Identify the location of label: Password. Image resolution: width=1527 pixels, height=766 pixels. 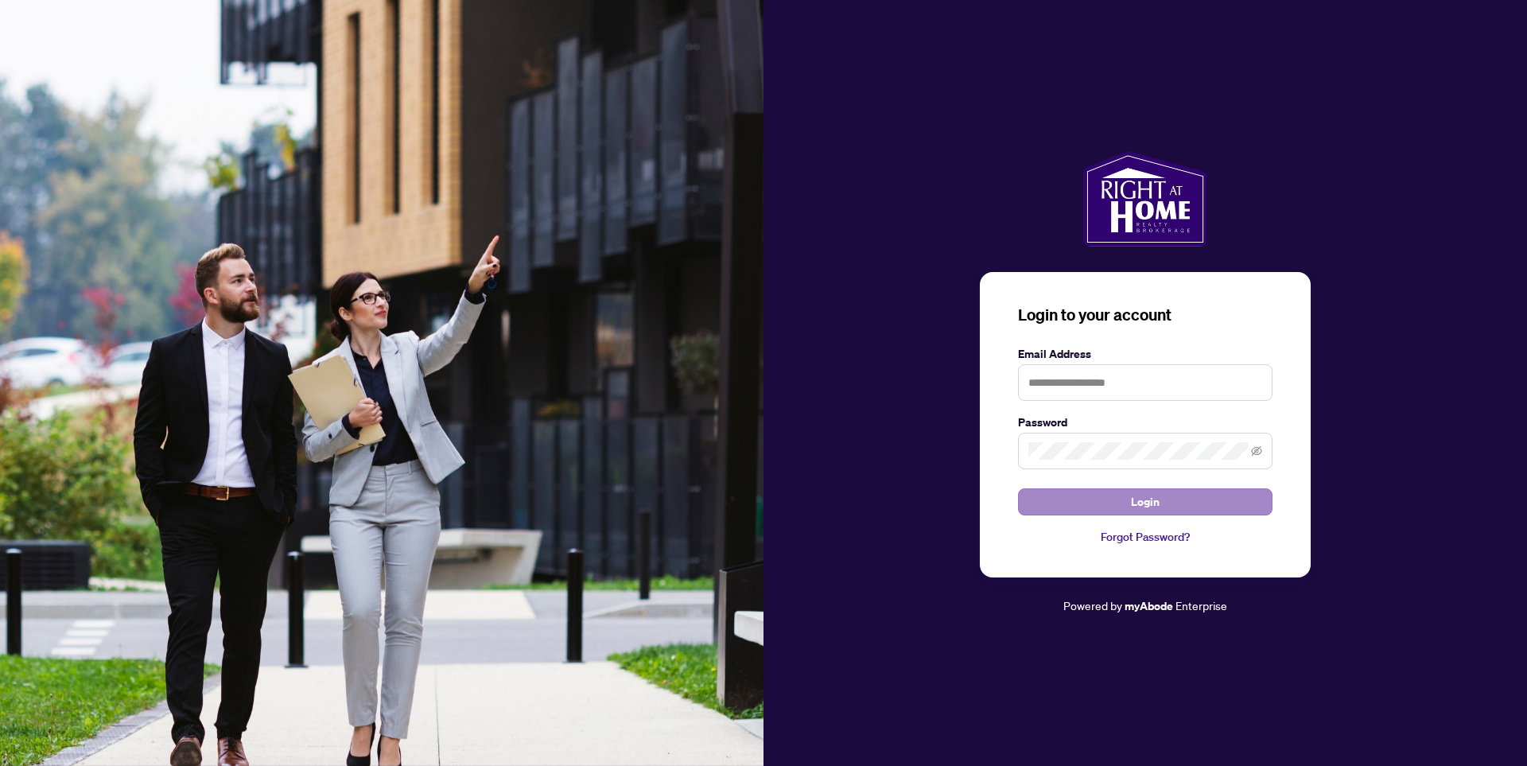
(1146, 422).